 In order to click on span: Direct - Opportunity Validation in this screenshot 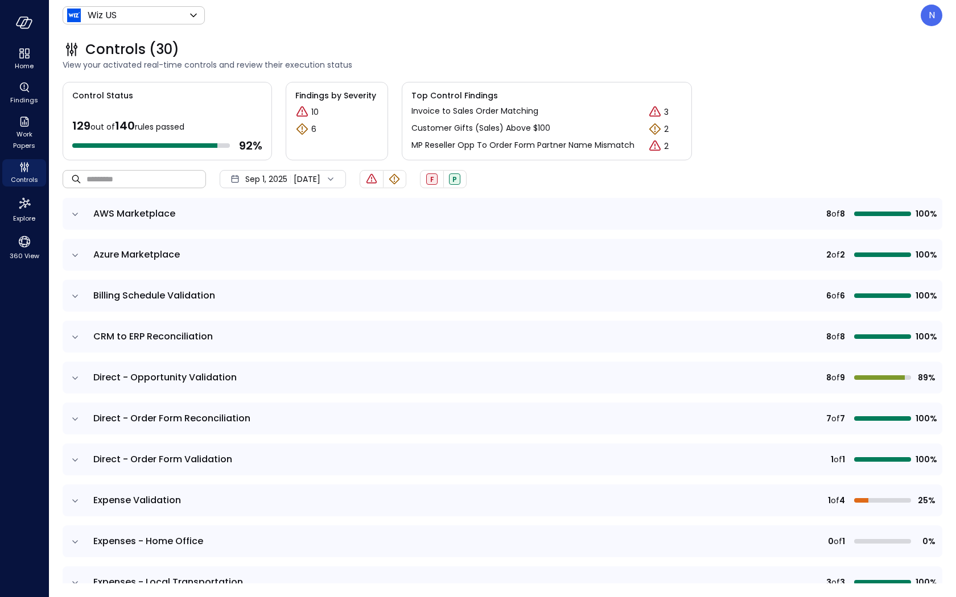, I will do `click(165, 377)`.